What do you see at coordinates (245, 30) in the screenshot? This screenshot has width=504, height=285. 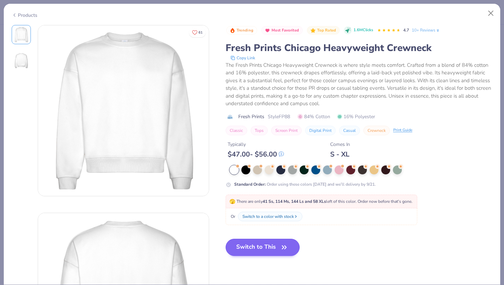 I see `span: Trending` at bounding box center [245, 30].